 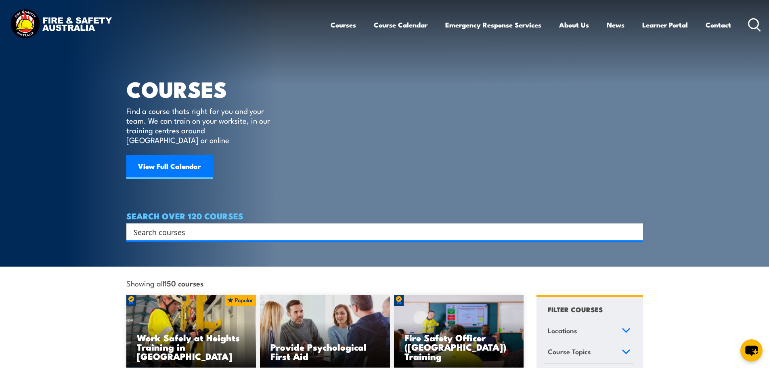 What do you see at coordinates (574, 25) in the screenshot?
I see `a: About Us` at bounding box center [574, 25].